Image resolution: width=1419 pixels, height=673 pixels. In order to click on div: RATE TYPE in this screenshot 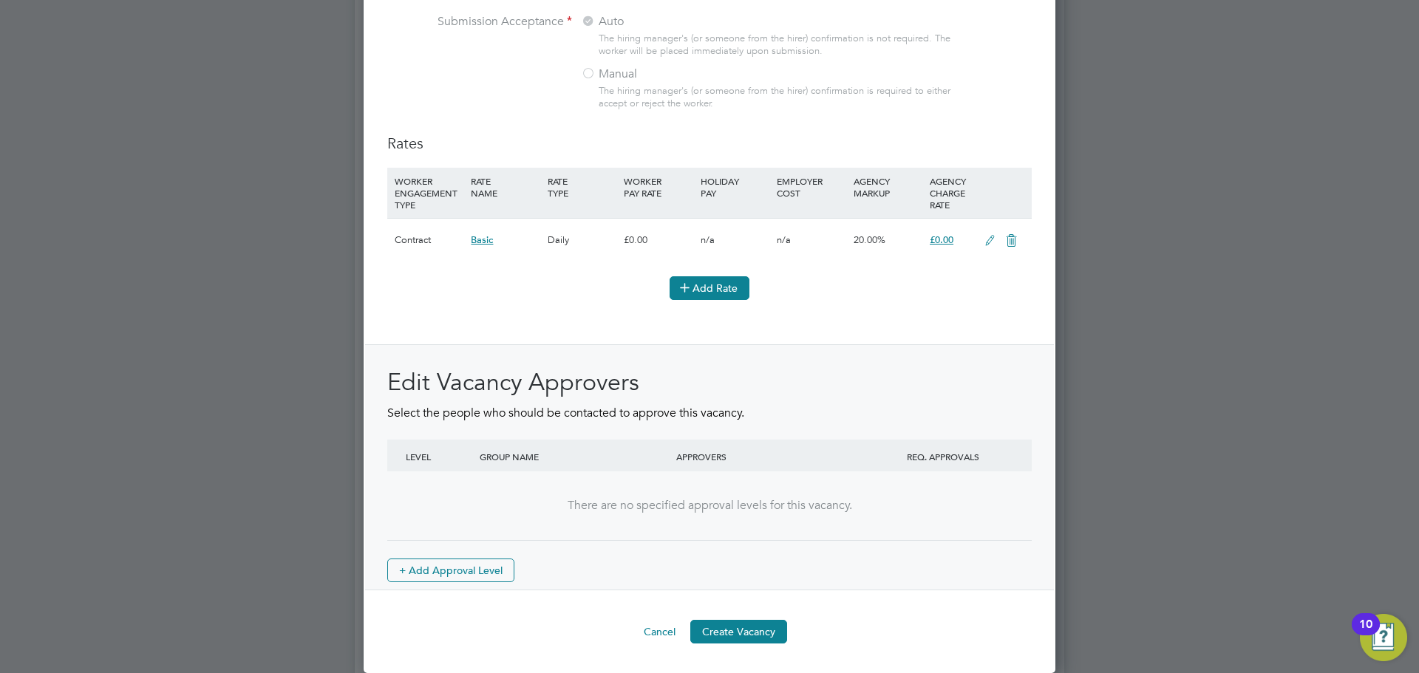, I will do `click(582, 187)`.